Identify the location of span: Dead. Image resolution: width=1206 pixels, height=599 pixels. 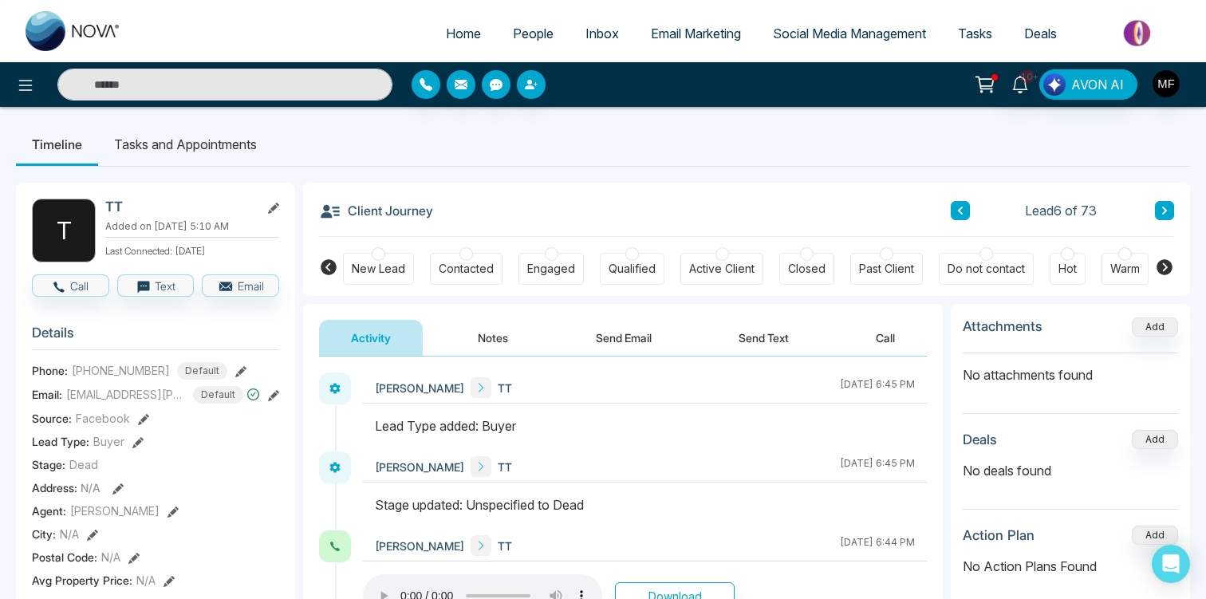
(84, 464).